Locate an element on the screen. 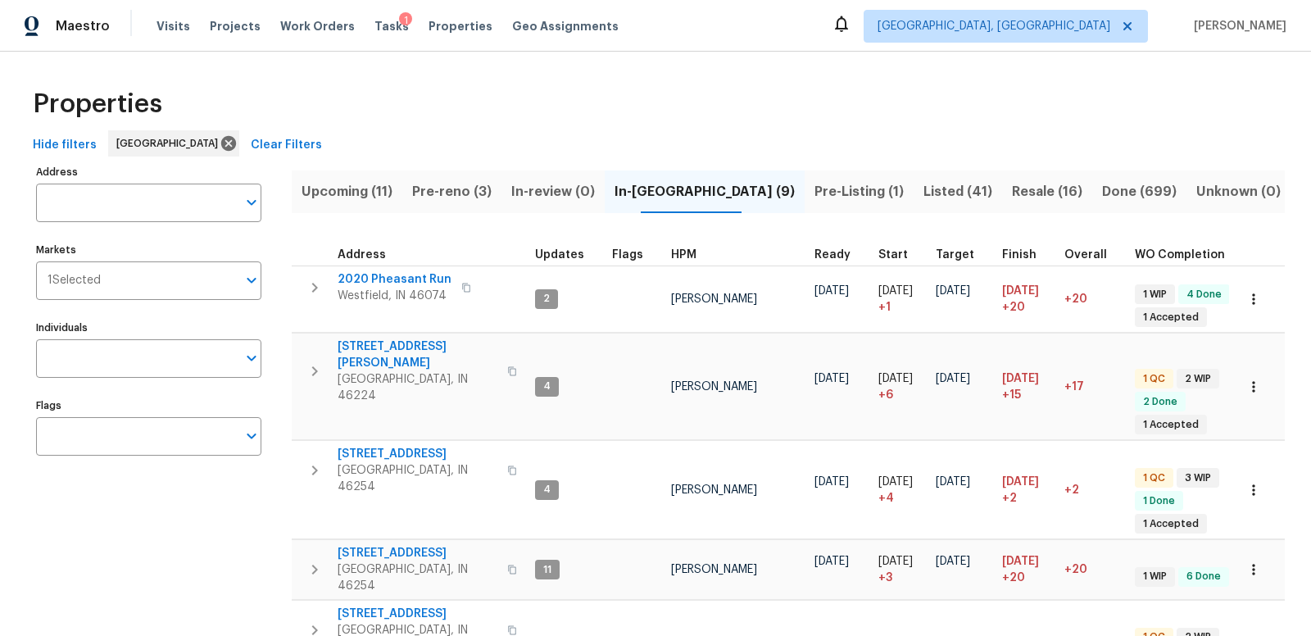 The height and width of the screenshot is (636, 1311). span: 11 is located at coordinates (547, 570).